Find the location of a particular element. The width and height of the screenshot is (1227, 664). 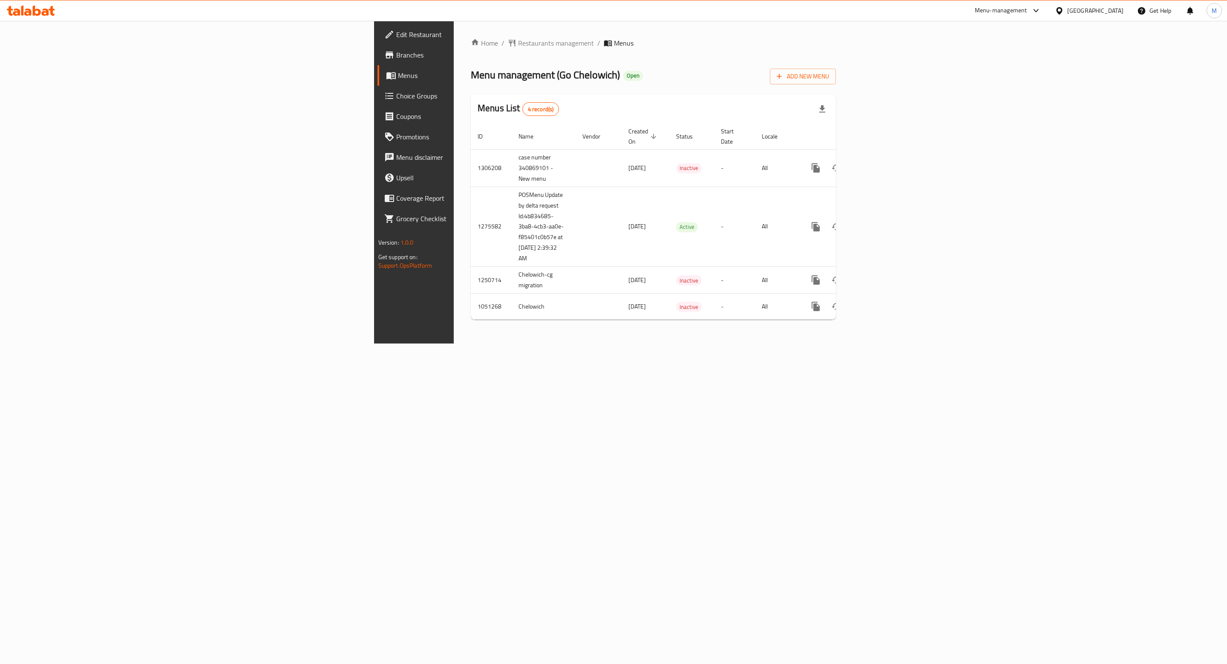

span: Edit Restaurant is located at coordinates (484, 35).